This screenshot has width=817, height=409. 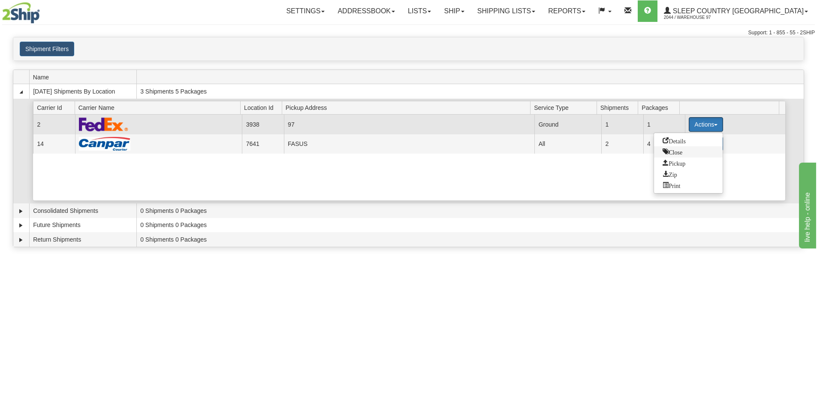 What do you see at coordinates (565, 107) in the screenshot?
I see `span: Service Type` at bounding box center [565, 107].